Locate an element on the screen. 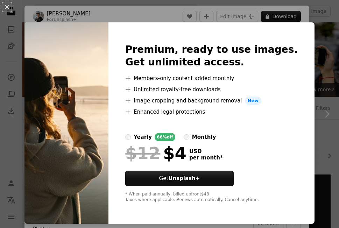  input: monthly is located at coordinates (186, 137).